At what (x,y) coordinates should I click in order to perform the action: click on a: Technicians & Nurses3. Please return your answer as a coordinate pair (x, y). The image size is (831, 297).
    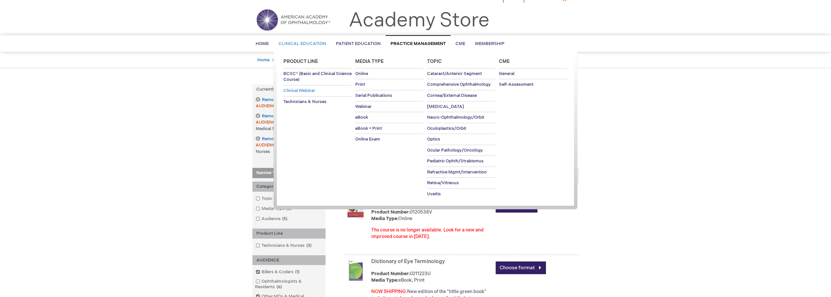
    Looking at the image, I should click on (284, 246).